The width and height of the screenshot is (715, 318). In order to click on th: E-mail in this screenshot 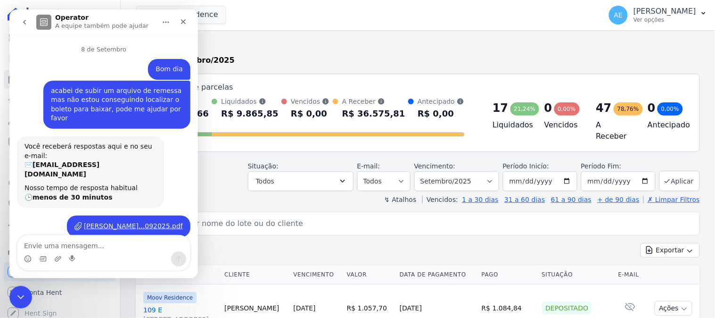, I will do `click(630, 274)`.